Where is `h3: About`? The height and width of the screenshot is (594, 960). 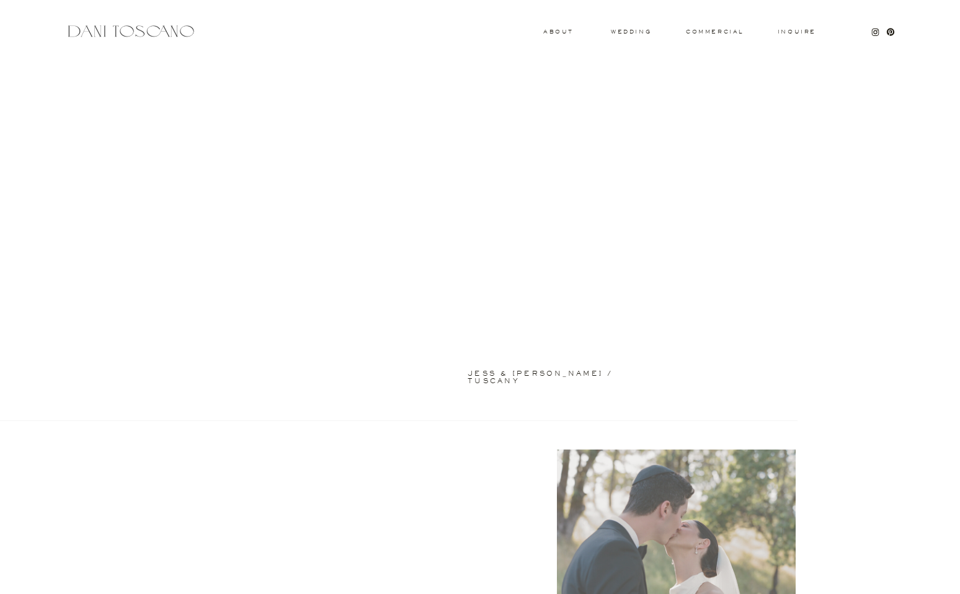 h3: About is located at coordinates (557, 31).